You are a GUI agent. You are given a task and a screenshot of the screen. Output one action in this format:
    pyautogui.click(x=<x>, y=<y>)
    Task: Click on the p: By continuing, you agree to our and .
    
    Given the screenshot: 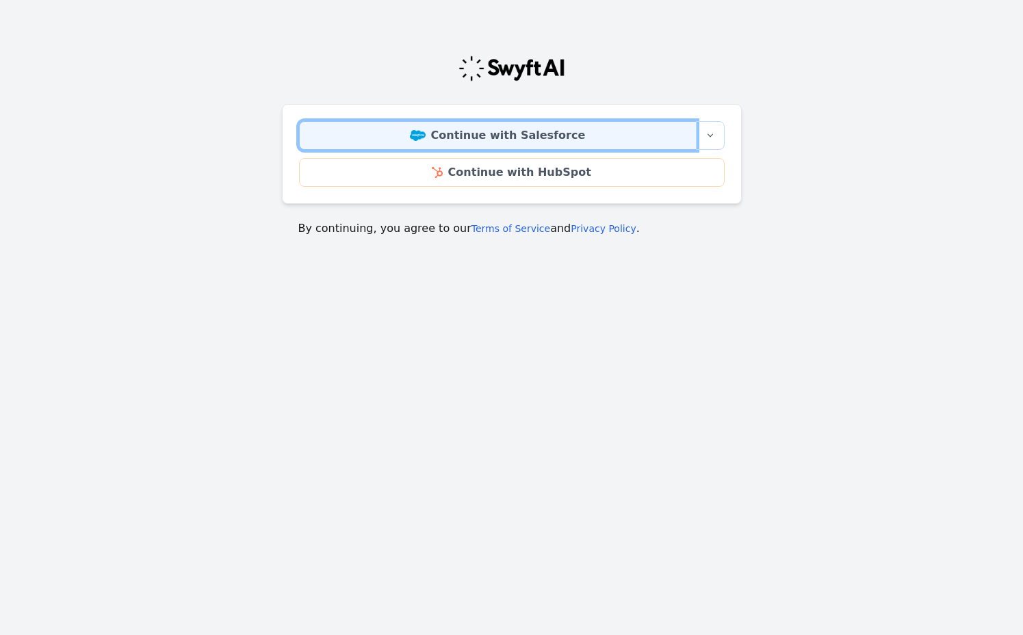 What is the action you would take?
    pyautogui.click(x=512, y=228)
    